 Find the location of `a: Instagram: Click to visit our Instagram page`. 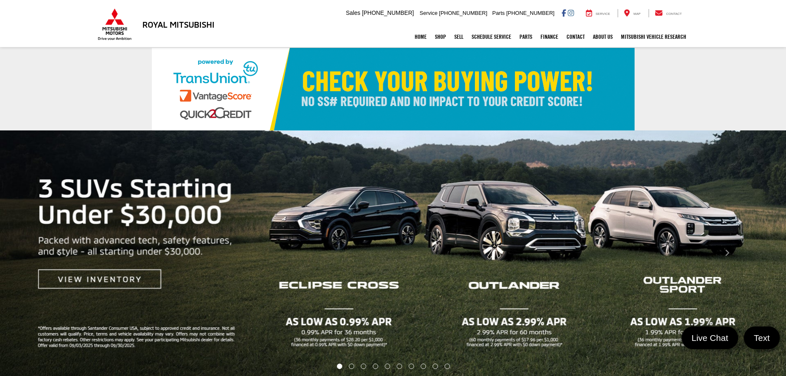

a: Instagram: Click to visit our Instagram page is located at coordinates (571, 13).